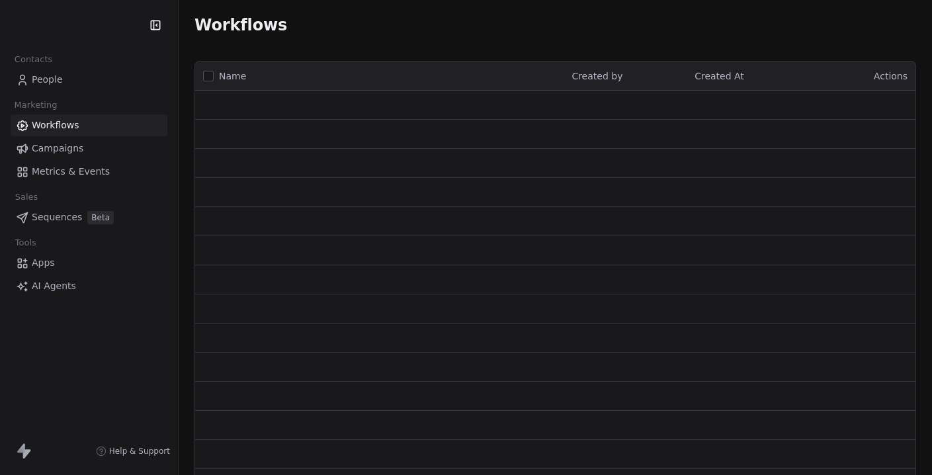 This screenshot has height=475, width=932. What do you see at coordinates (719, 76) in the screenshot?
I see `span: Created At` at bounding box center [719, 76].